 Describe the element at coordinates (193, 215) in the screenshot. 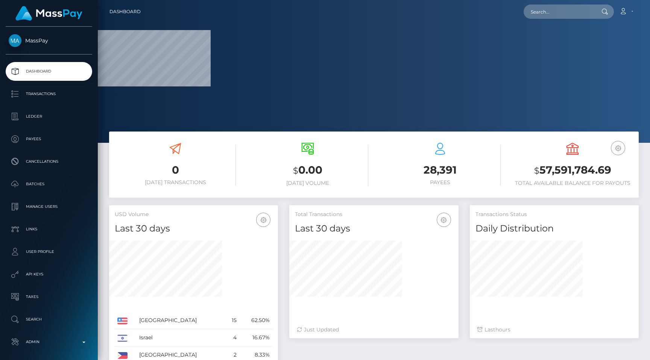

I see `h5: USD Volume` at that location.